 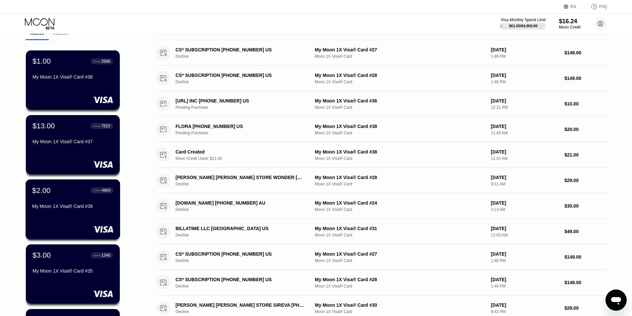 What do you see at coordinates (586, 104) in the screenshot?
I see `div: $10.00` at bounding box center [586, 104].